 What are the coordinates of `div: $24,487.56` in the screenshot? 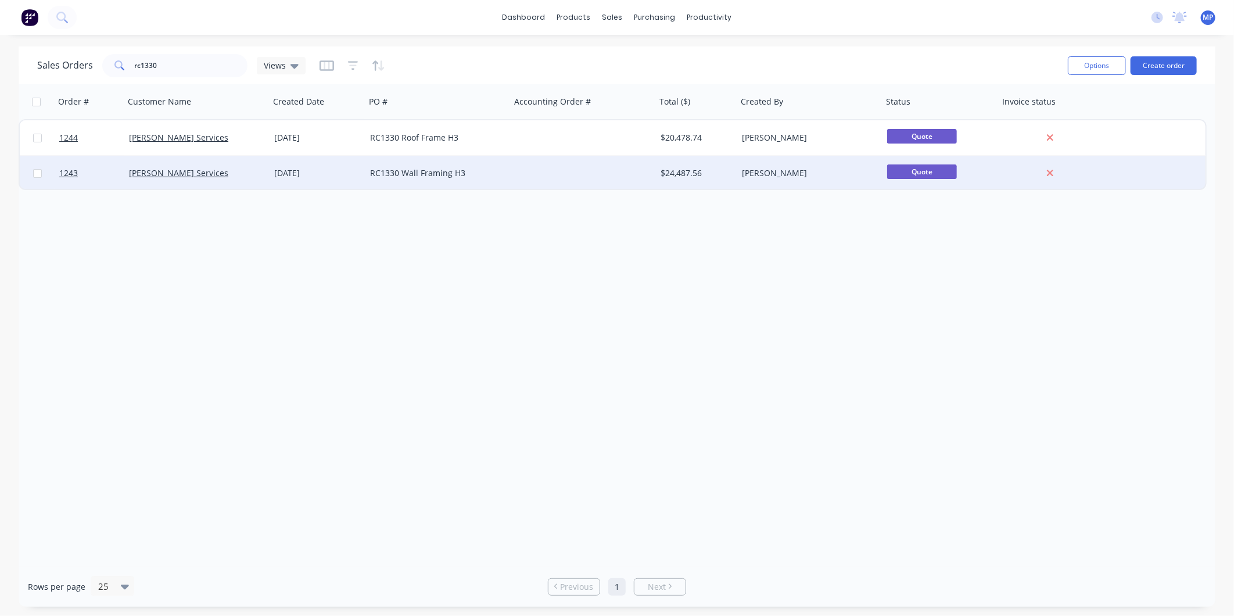 It's located at (695, 173).